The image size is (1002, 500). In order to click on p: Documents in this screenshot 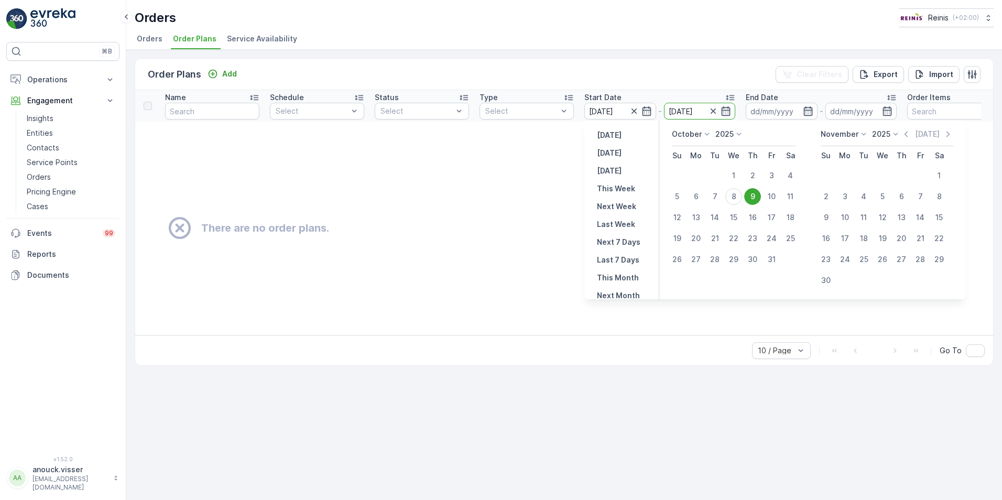, I will do `click(71, 275)`.